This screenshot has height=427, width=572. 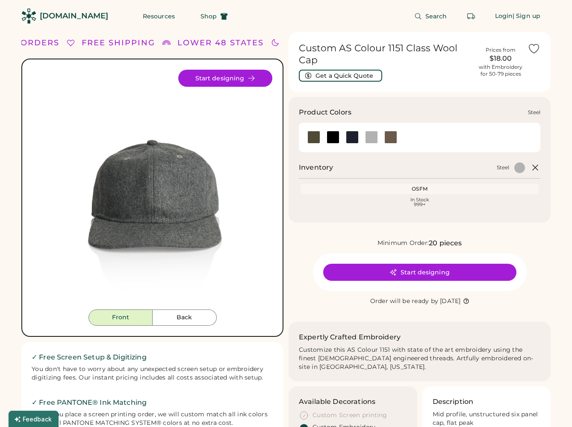 What do you see at coordinates (500, 59) in the screenshot?
I see `div: $18.00` at bounding box center [500, 59].